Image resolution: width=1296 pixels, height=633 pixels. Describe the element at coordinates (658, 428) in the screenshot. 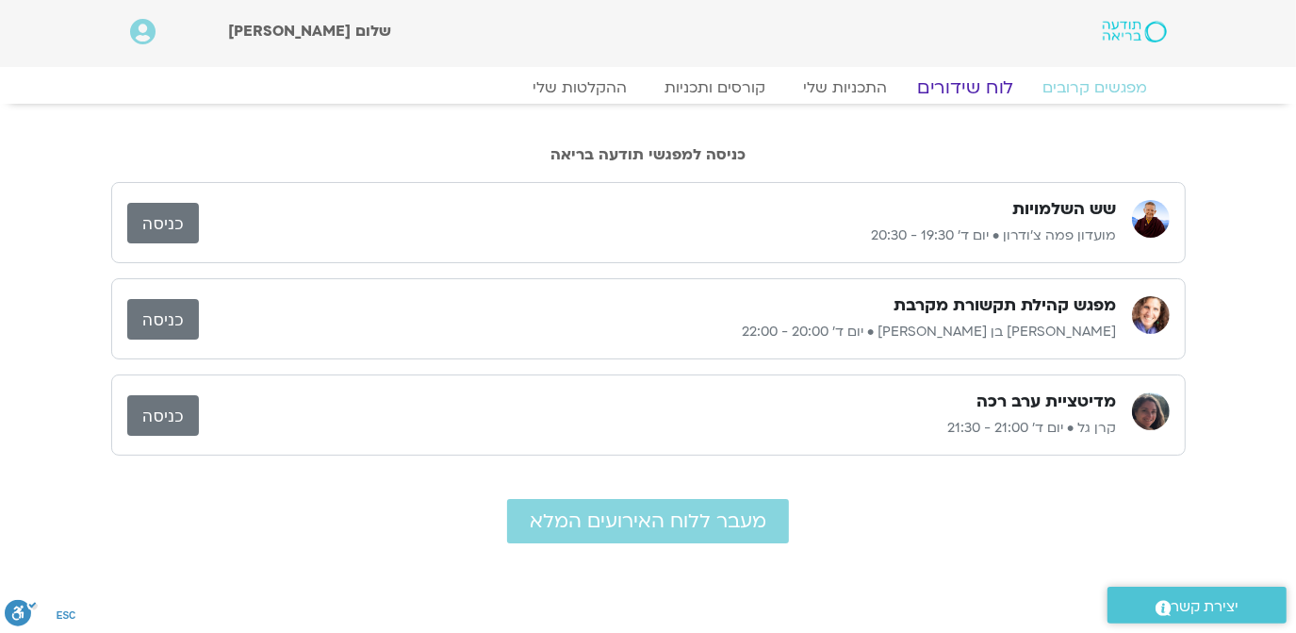

I see `p: קרן גל • יום ד׳ 21:00 - 21:30` at that location.